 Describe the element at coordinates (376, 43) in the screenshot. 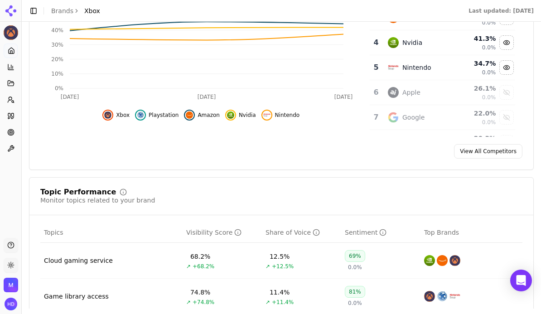

I see `div: 4` at that location.